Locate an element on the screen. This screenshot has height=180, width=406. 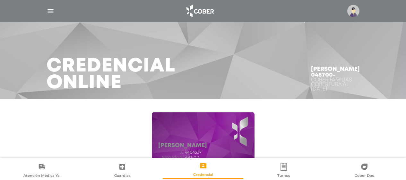
a: Credencial is located at coordinates (203, 169).